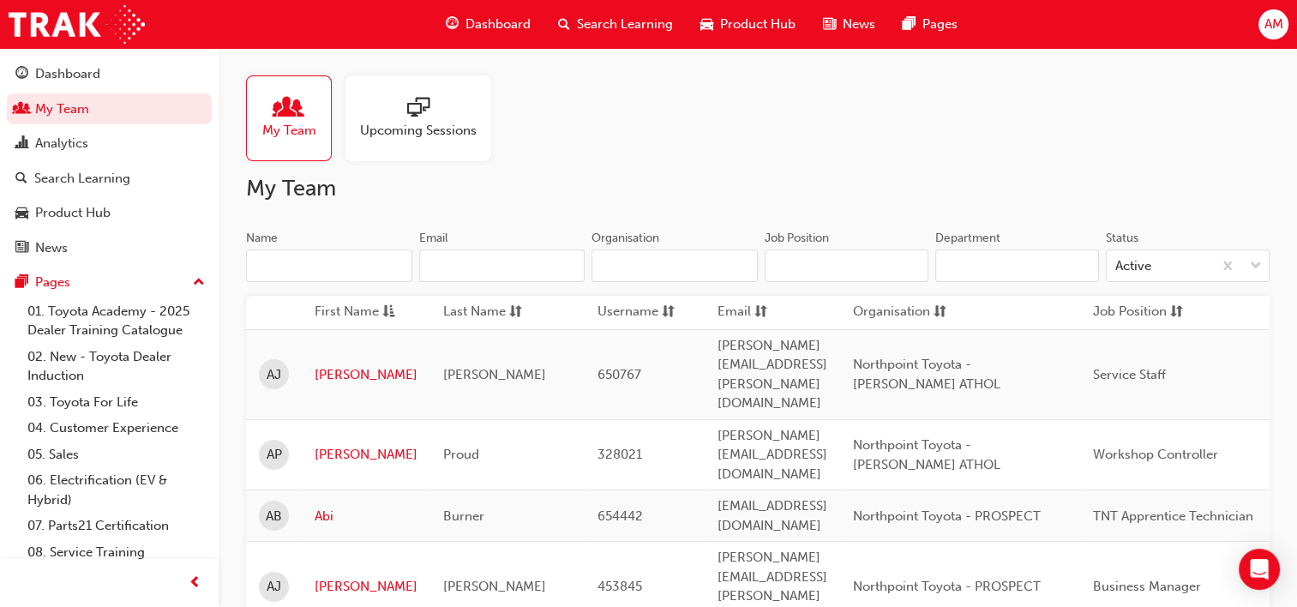 The image size is (1297, 607). I want to click on div: Department, so click(968, 238).